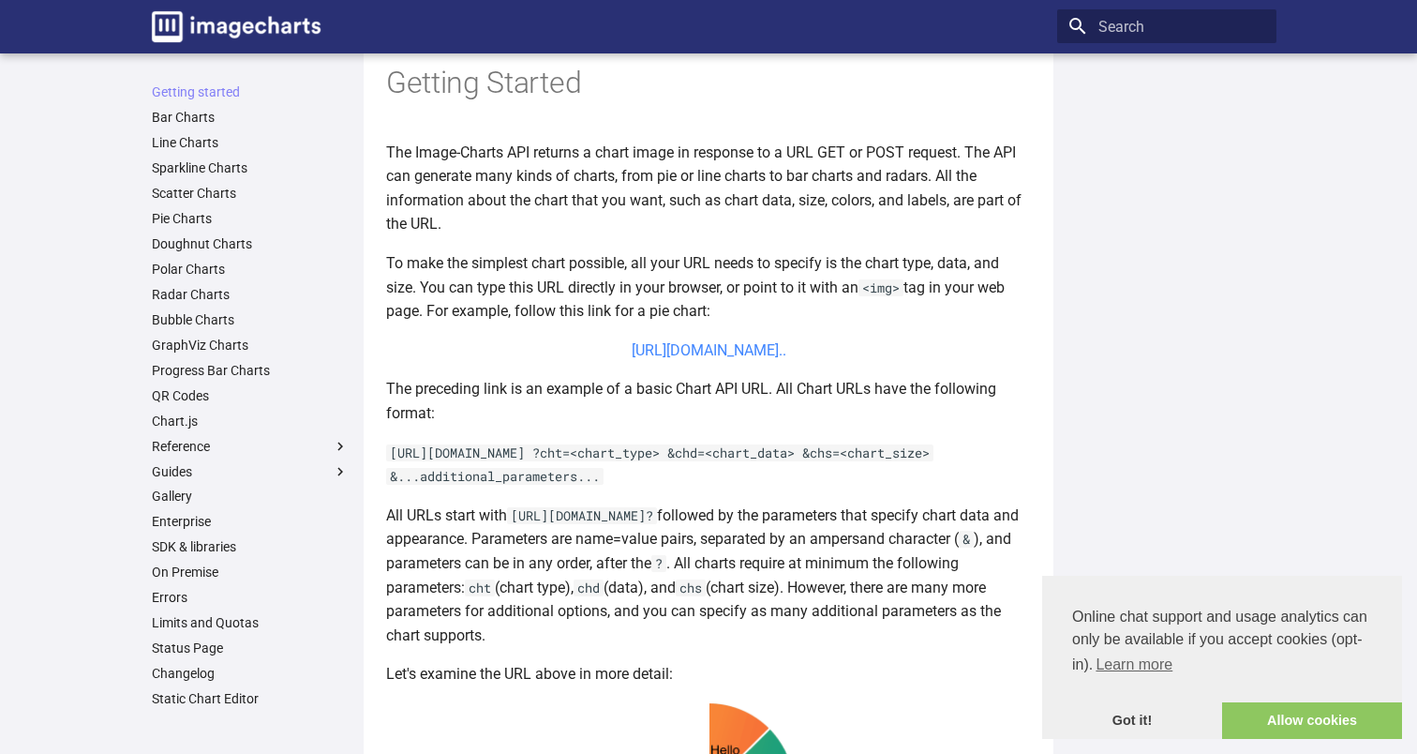  Describe the element at coordinates (250, 370) in the screenshot. I see `a: Progress Bar Charts` at that location.